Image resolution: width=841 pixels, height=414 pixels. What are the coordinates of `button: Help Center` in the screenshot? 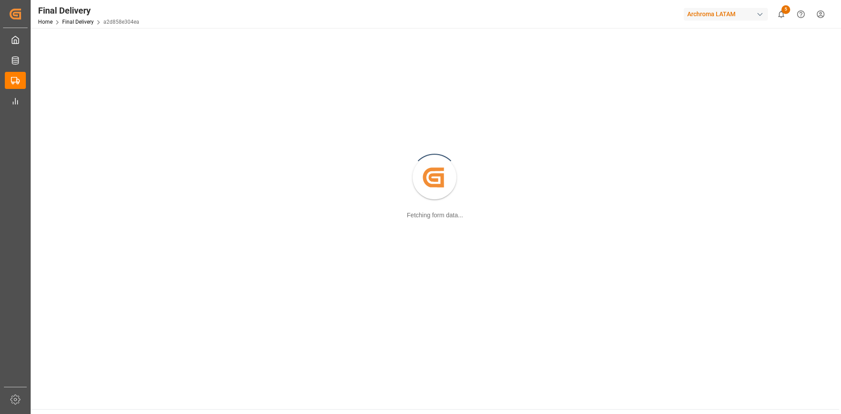 It's located at (800, 14).